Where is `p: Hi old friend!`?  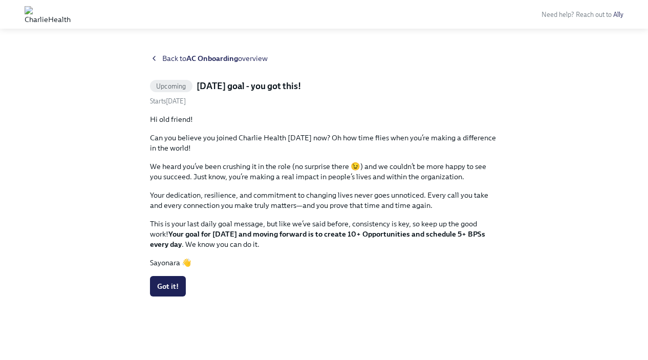 p: Hi old friend! is located at coordinates (324, 119).